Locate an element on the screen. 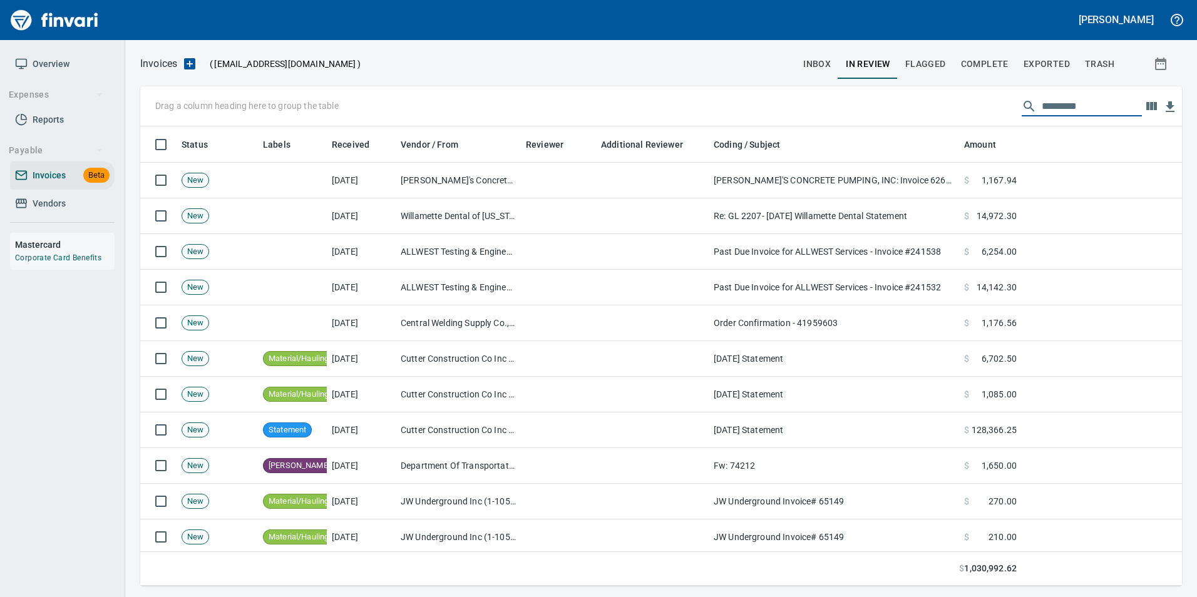 The image size is (1197, 597). p: Invoices is located at coordinates (158, 64).